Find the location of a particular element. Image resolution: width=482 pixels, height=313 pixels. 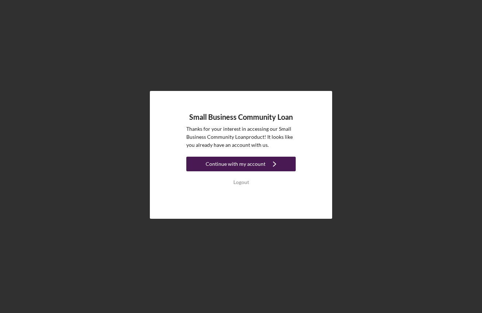

h4: Small Business Community Loan is located at coordinates (241, 117).